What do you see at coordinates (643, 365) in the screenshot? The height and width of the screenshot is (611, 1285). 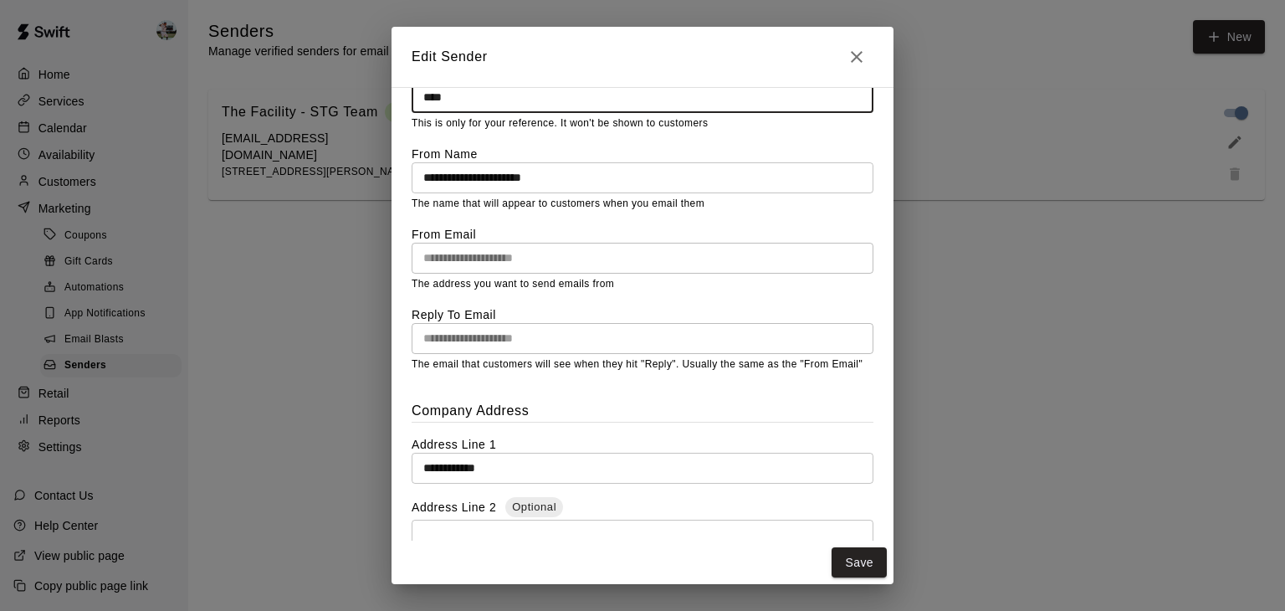 I see `p: The email that customers will see when they hit "Reply". Usually the same as the "From Email"` at bounding box center [643, 365].